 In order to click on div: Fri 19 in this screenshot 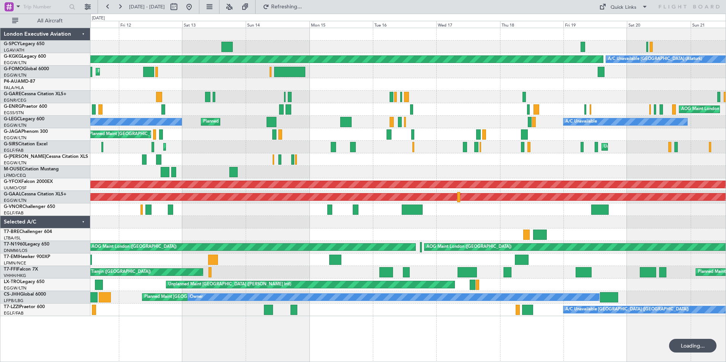, I will do `click(595, 24)`.